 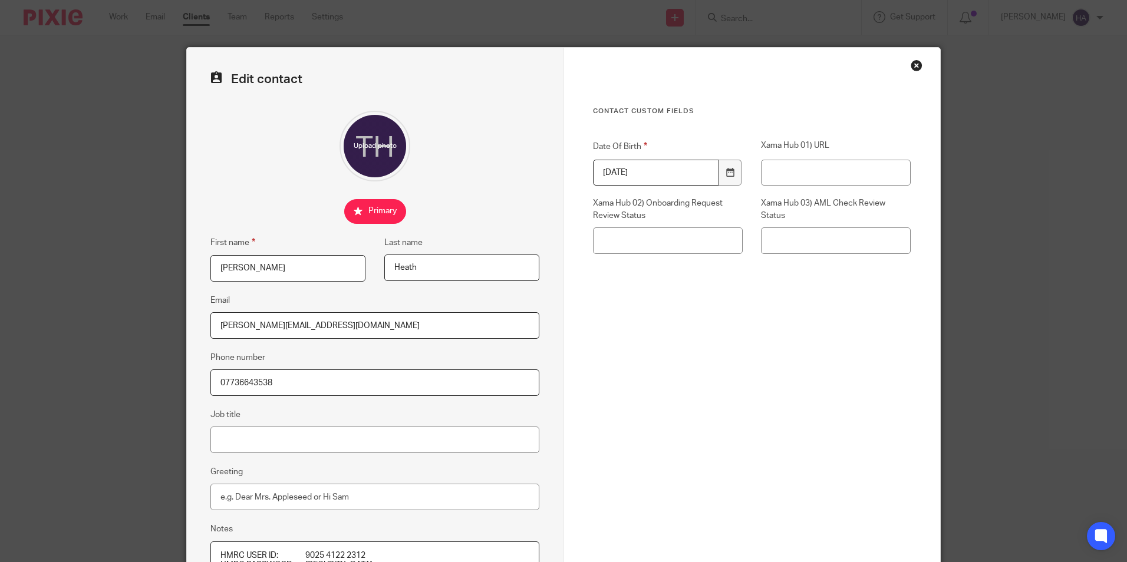 What do you see at coordinates (917, 65) in the screenshot?
I see `div: Close this dialog window` at bounding box center [917, 65].